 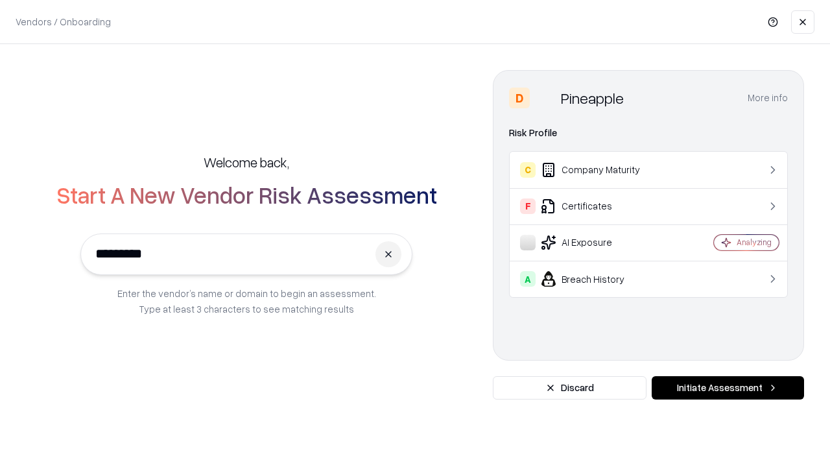 I want to click on div: AI Exposure, so click(x=598, y=243).